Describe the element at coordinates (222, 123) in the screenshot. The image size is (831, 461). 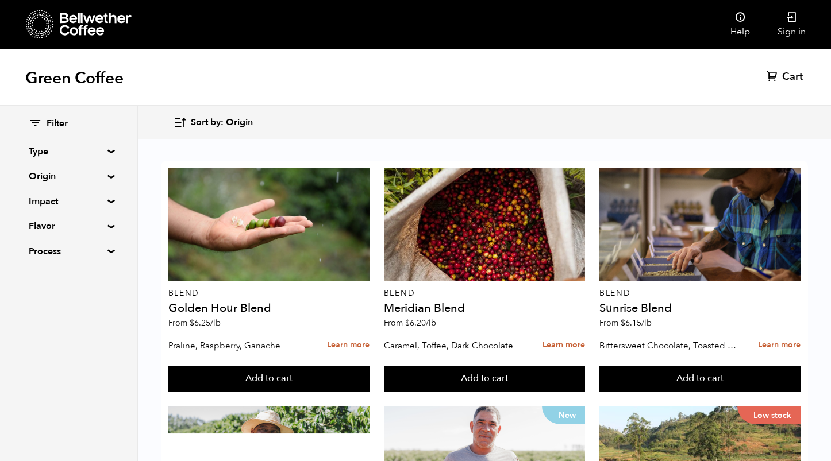
I see `span: Sort by: Origin` at that location.